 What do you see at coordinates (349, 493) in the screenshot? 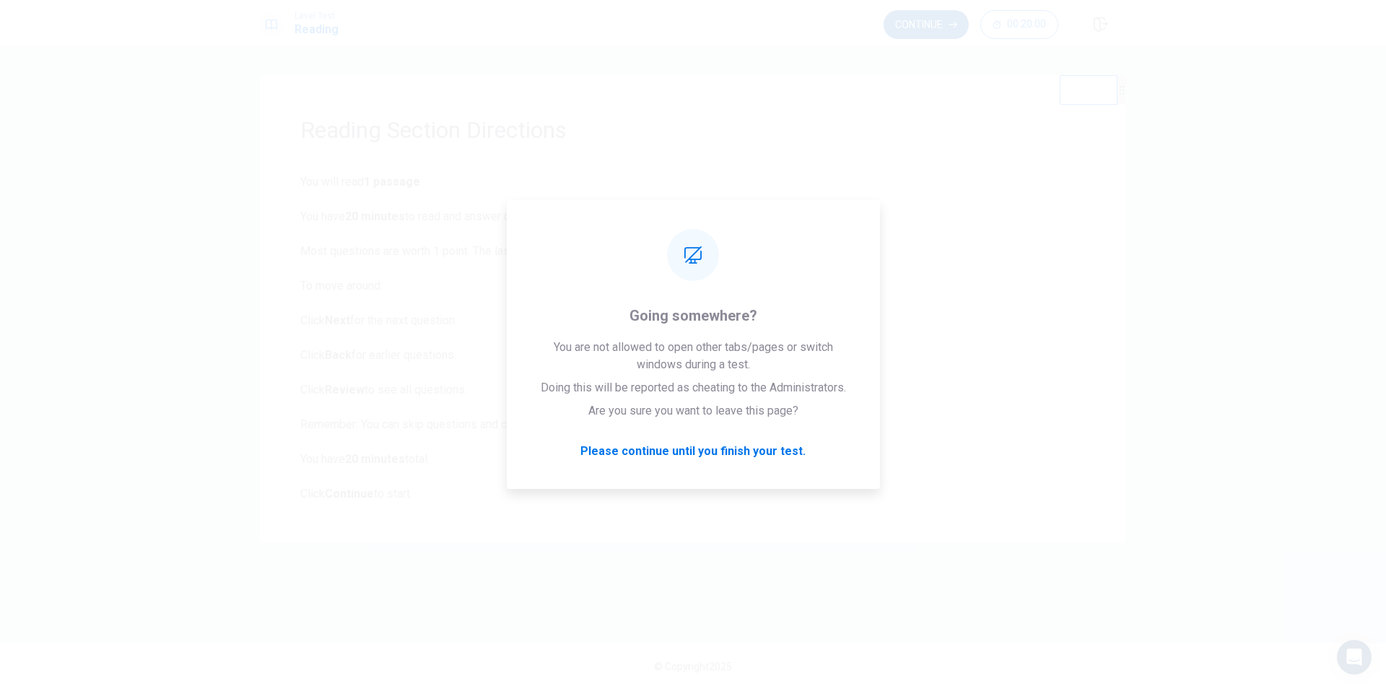
I see `b: Continue` at bounding box center [349, 493].